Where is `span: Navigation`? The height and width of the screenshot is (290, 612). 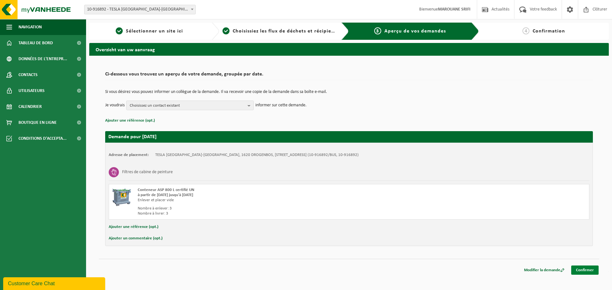 span: Navigation is located at coordinates (30, 27).